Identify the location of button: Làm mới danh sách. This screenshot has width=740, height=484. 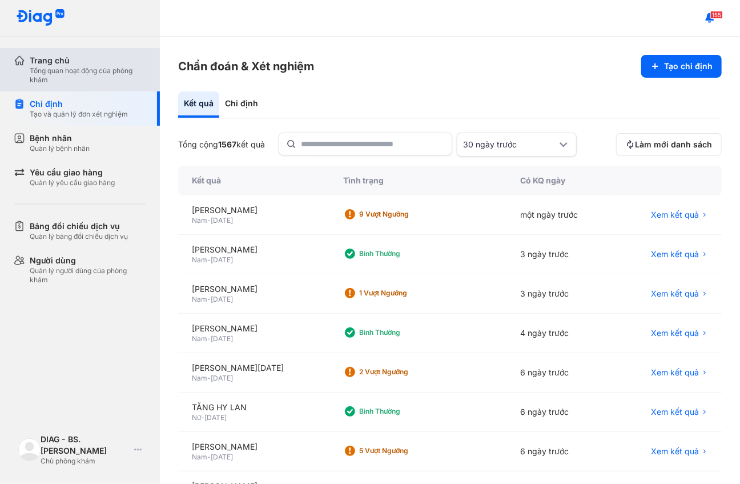
(669, 144).